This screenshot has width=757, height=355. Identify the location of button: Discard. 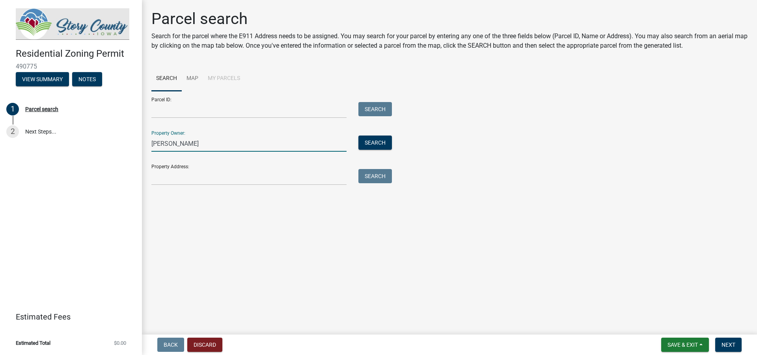
(205, 345).